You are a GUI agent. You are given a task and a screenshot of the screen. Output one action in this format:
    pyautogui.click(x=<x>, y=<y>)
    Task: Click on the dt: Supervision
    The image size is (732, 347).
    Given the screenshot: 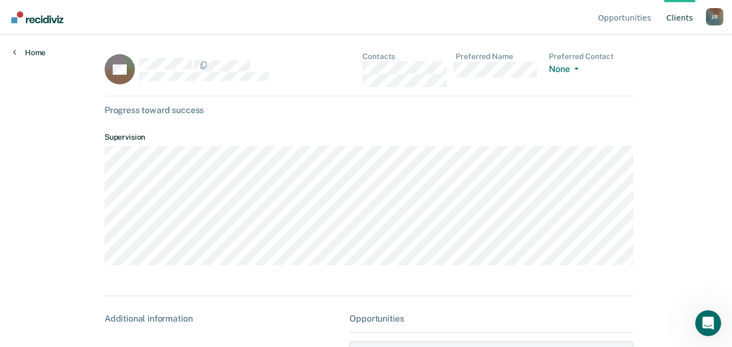 What is the action you would take?
    pyautogui.click(x=369, y=137)
    